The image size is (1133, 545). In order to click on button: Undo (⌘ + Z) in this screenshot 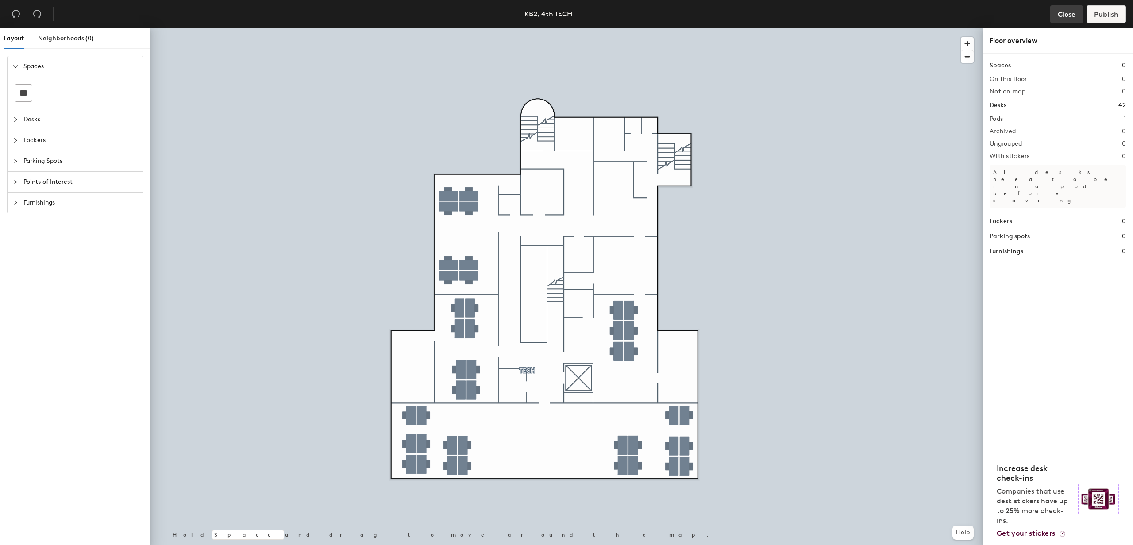, I will do `click(16, 14)`.